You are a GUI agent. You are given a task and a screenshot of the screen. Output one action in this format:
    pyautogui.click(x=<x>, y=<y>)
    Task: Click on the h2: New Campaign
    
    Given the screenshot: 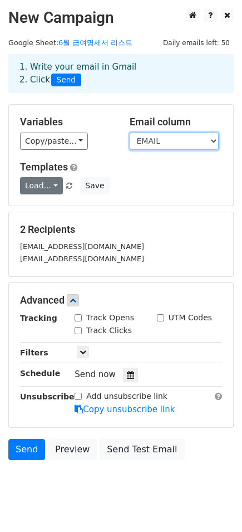 What is the action you would take?
    pyautogui.click(x=121, y=18)
    